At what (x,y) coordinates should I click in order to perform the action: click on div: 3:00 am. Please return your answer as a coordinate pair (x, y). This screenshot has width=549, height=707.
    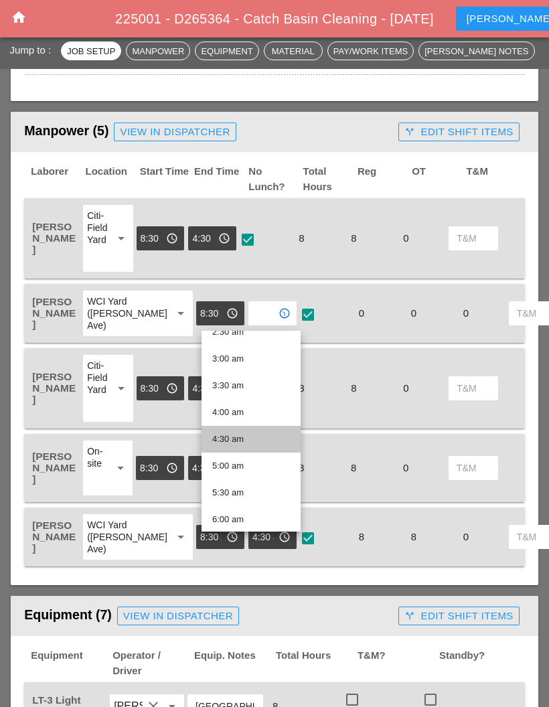
    Looking at the image, I should click on (251, 359).